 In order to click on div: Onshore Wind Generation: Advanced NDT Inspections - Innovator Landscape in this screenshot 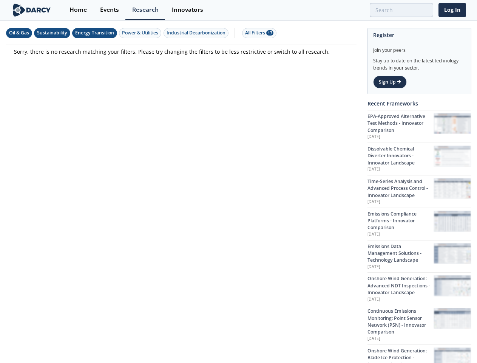, I will do `click(400, 285)`.